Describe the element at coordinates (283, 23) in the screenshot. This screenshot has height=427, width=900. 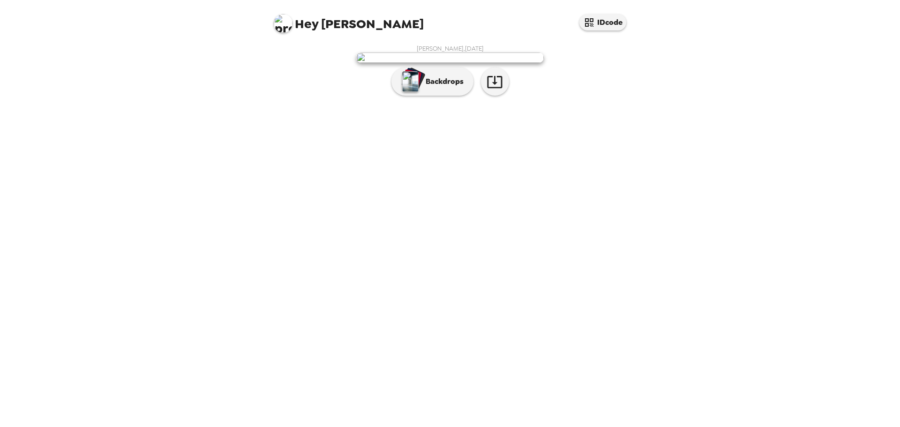
I see `img: profile pic` at that location.